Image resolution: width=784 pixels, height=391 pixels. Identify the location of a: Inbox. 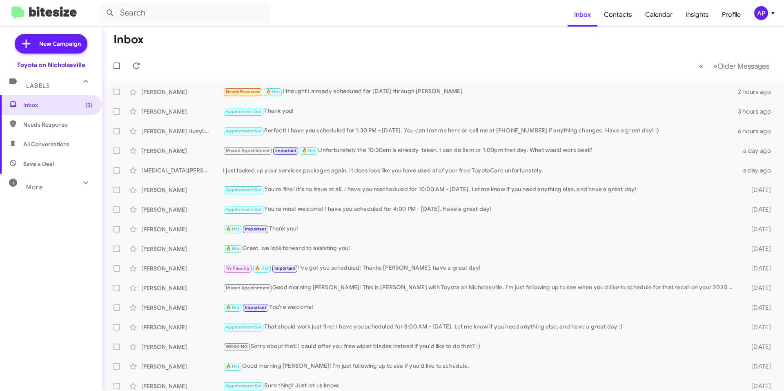
(582, 15).